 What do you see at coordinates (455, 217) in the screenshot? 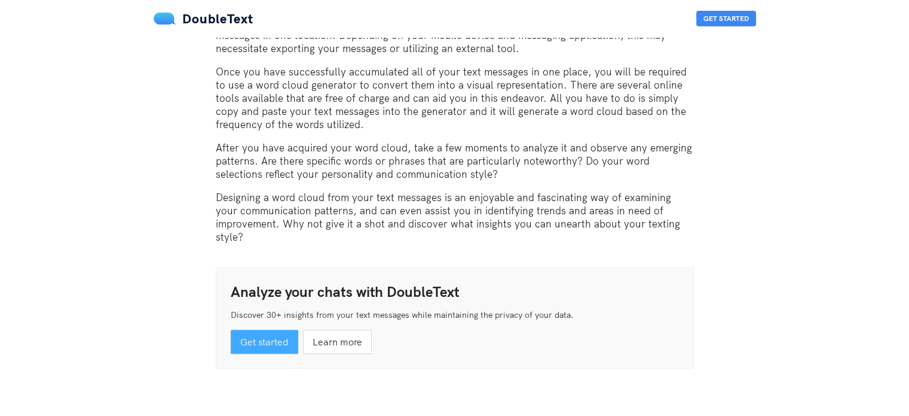
I see `p: Designing a word cloud from your text messages is an enjoyable and fascinating way of examining y...` at bounding box center [455, 217].